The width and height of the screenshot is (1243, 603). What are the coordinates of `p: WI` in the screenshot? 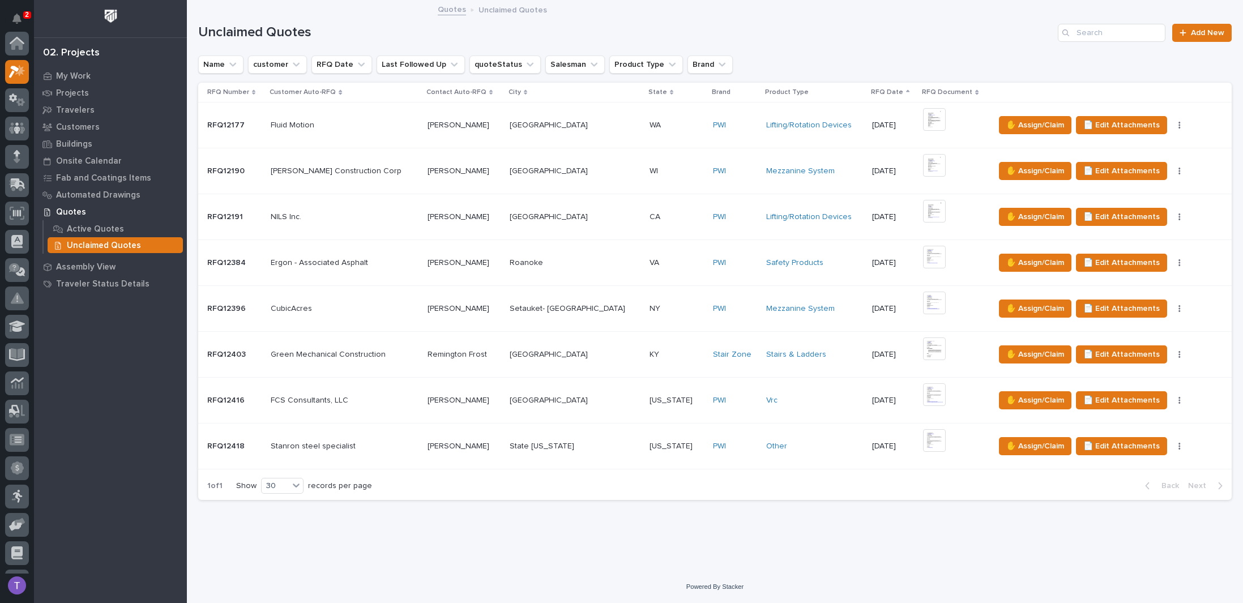 It's located at (655, 170).